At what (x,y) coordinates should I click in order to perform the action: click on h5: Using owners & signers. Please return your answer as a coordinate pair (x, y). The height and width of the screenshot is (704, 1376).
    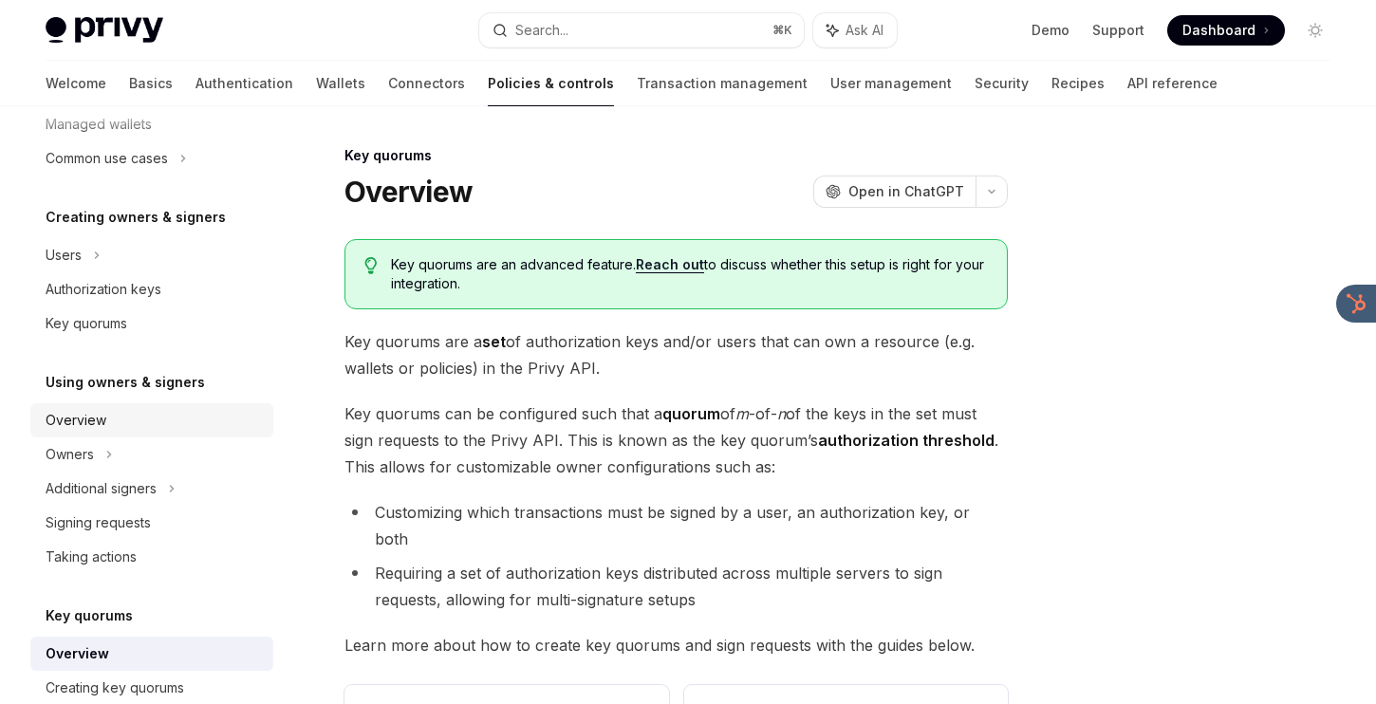
    Looking at the image, I should click on (125, 382).